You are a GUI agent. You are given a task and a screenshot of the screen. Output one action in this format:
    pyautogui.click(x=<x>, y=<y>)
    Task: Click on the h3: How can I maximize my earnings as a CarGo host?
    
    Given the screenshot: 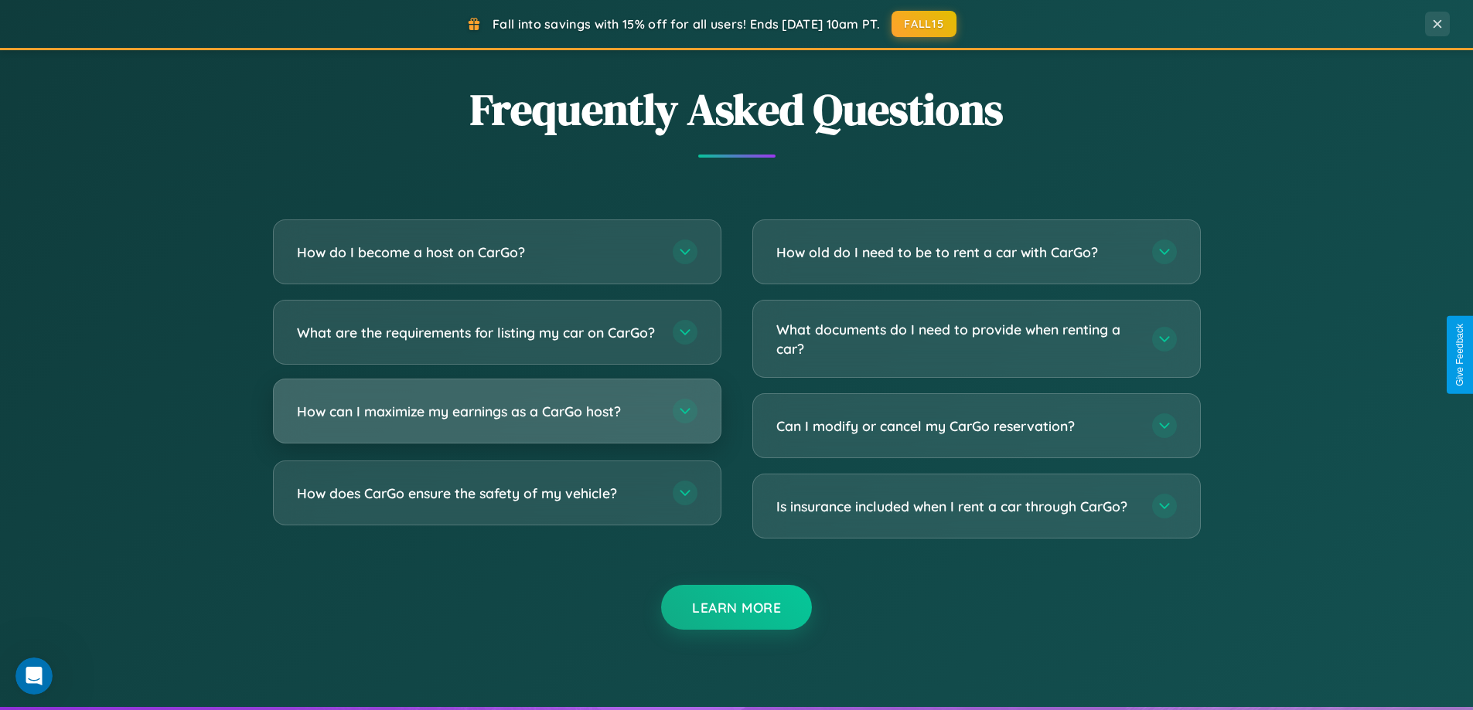 What is the action you would take?
    pyautogui.click(x=477, y=411)
    